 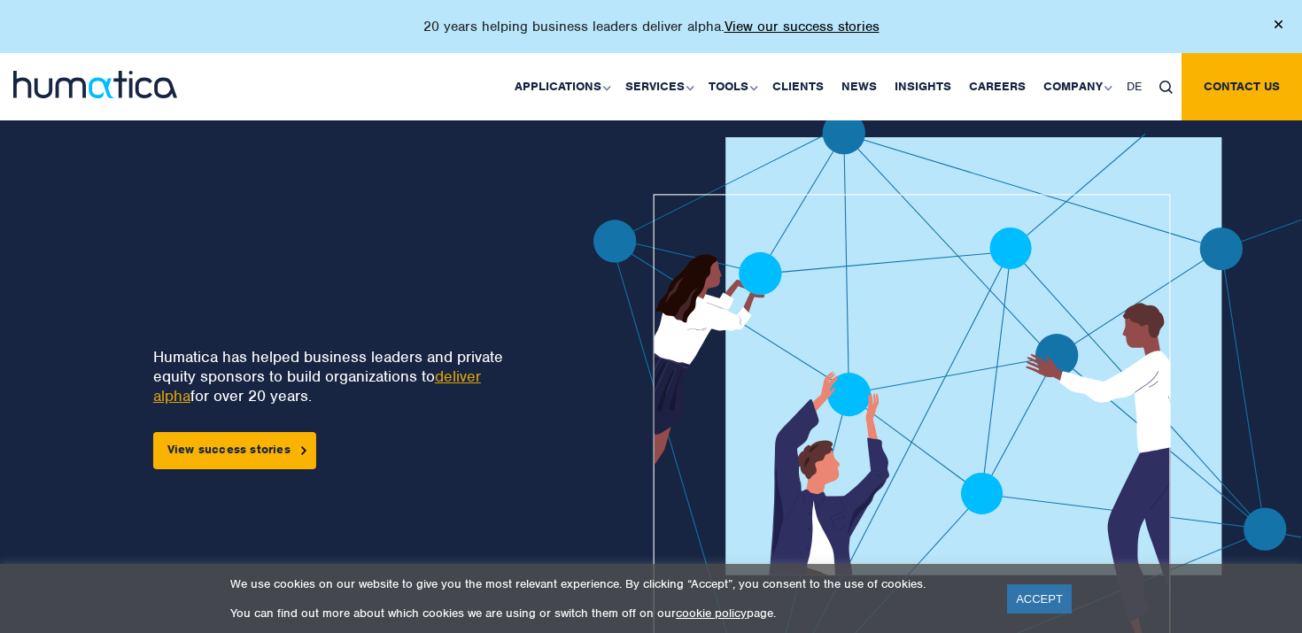 What do you see at coordinates (798, 87) in the screenshot?
I see `a: Clients` at bounding box center [798, 87].